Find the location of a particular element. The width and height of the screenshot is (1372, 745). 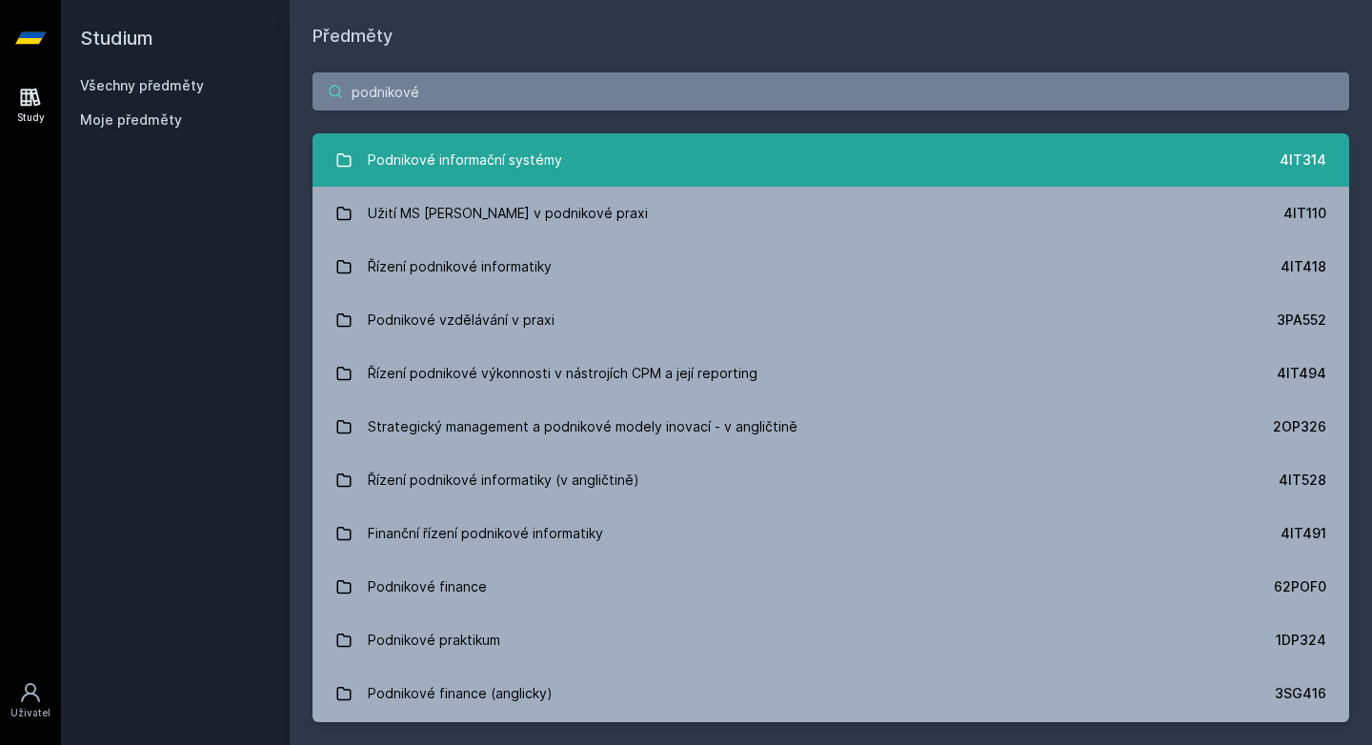

a: Všechny předměty is located at coordinates (142, 85).